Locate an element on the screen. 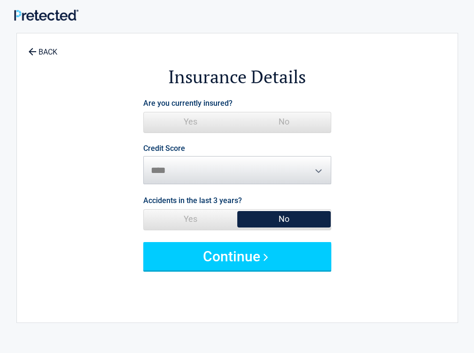 This screenshot has height=353, width=474. img: Main Logo is located at coordinates (46, 15).